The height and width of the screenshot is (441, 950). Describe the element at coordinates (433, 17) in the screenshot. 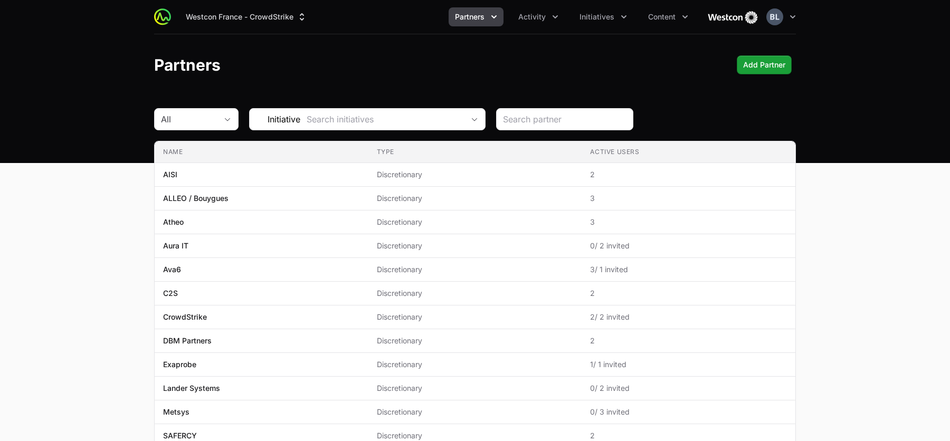

I see `div: Main navigation` at that location.